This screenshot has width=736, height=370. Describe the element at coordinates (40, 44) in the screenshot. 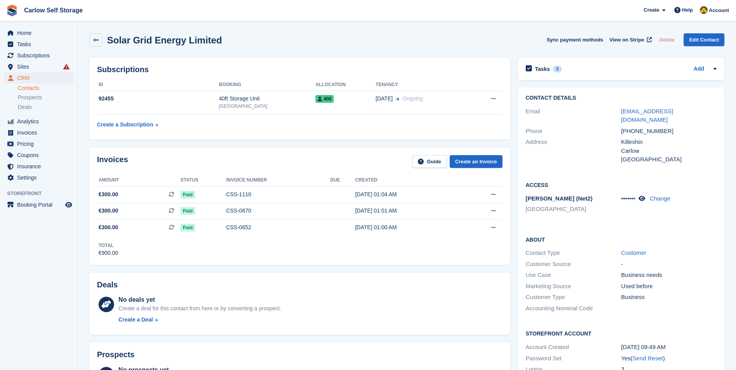

I see `span: Tasks` at that location.